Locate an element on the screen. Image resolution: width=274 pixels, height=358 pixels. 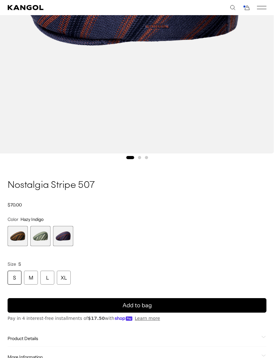
span: Product Details is located at coordinates (133, 339).